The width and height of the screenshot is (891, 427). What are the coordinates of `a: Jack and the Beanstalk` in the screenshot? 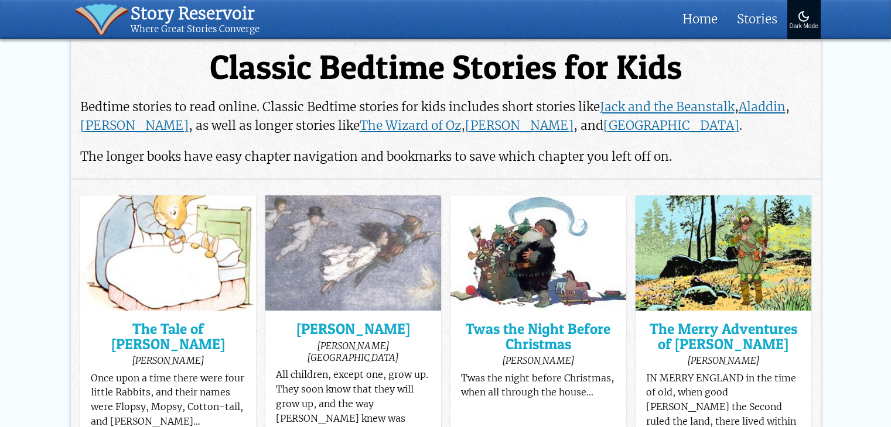 It's located at (667, 107).